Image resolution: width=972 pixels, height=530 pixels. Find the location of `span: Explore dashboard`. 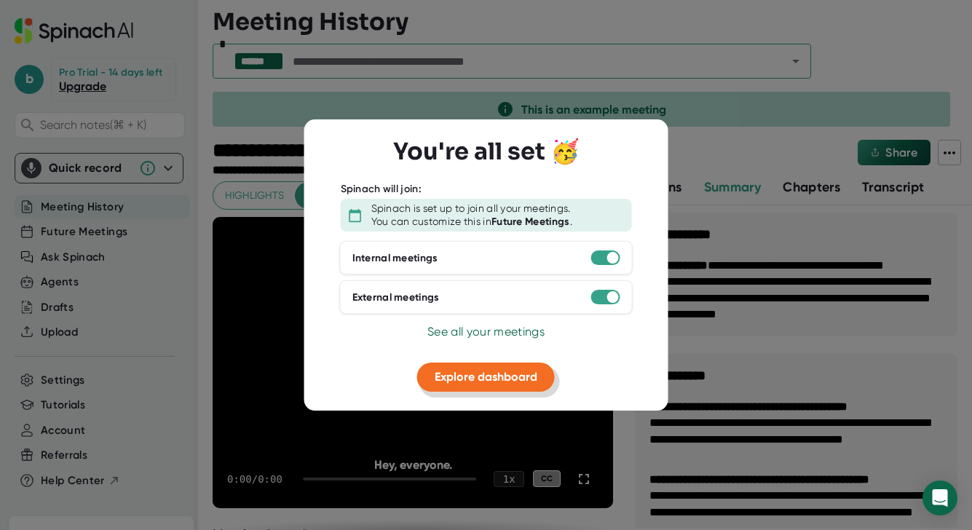

span: Explore dashboard is located at coordinates (486, 376).